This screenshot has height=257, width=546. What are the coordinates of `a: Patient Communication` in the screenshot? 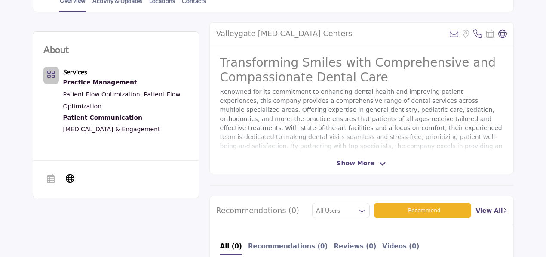 It's located at (126, 118).